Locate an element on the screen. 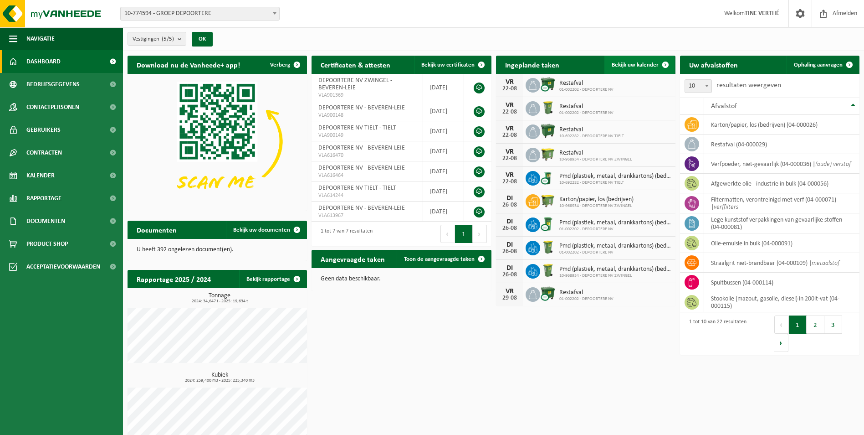 The width and height of the screenshot is (864, 435). p: Geen data beschikbaar. is located at coordinates (401, 279).